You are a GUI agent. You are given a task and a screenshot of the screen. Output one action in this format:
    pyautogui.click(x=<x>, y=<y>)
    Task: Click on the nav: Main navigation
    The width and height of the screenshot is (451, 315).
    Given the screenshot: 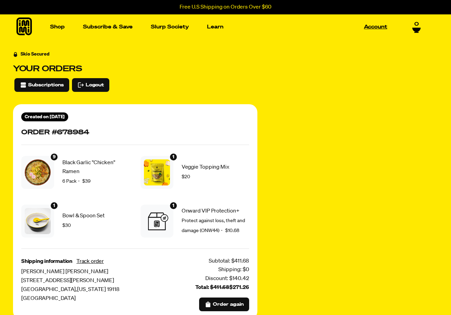 What is the action you would take?
    pyautogui.click(x=218, y=27)
    